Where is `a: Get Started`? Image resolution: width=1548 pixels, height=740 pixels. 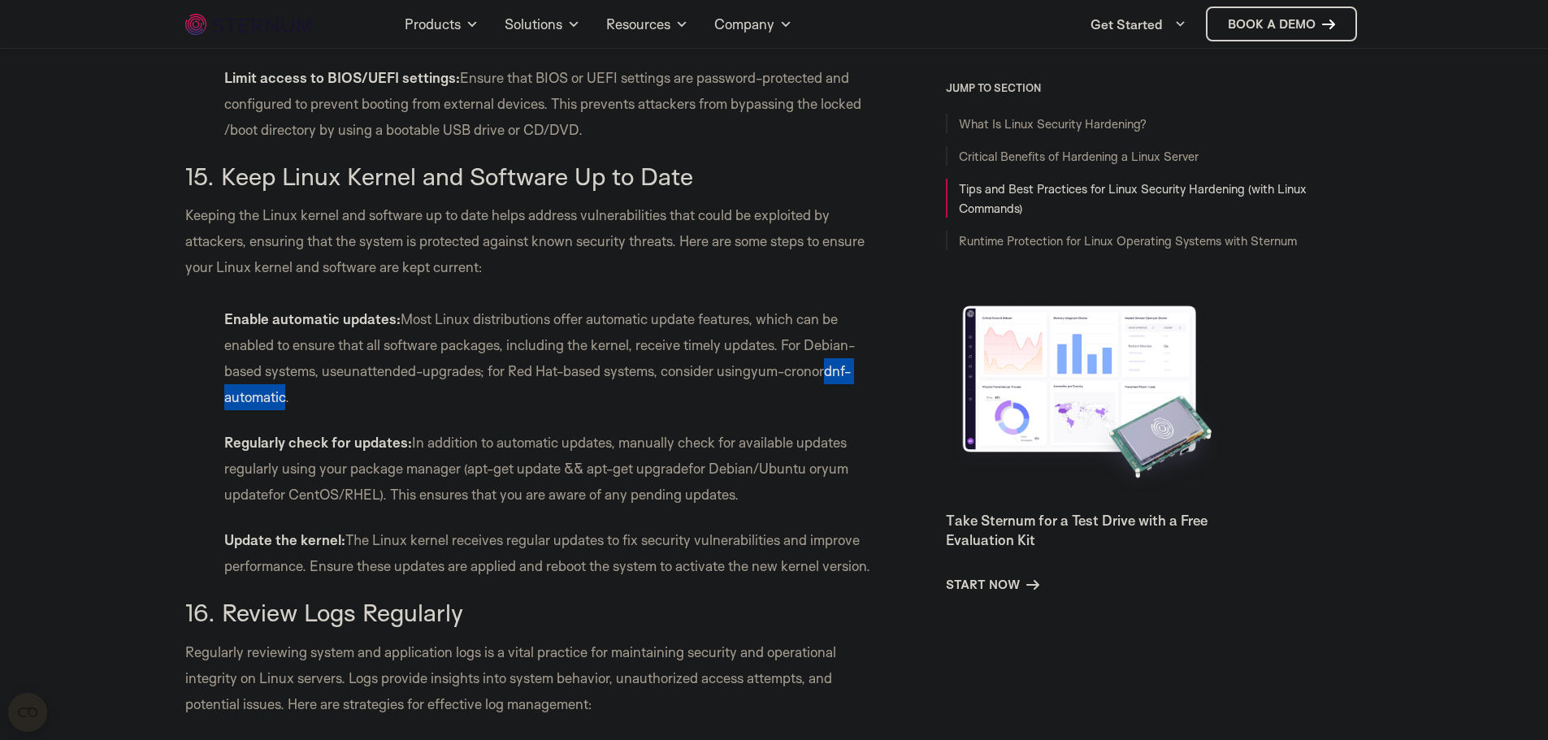
a: Get Started is located at coordinates (1139, 24).